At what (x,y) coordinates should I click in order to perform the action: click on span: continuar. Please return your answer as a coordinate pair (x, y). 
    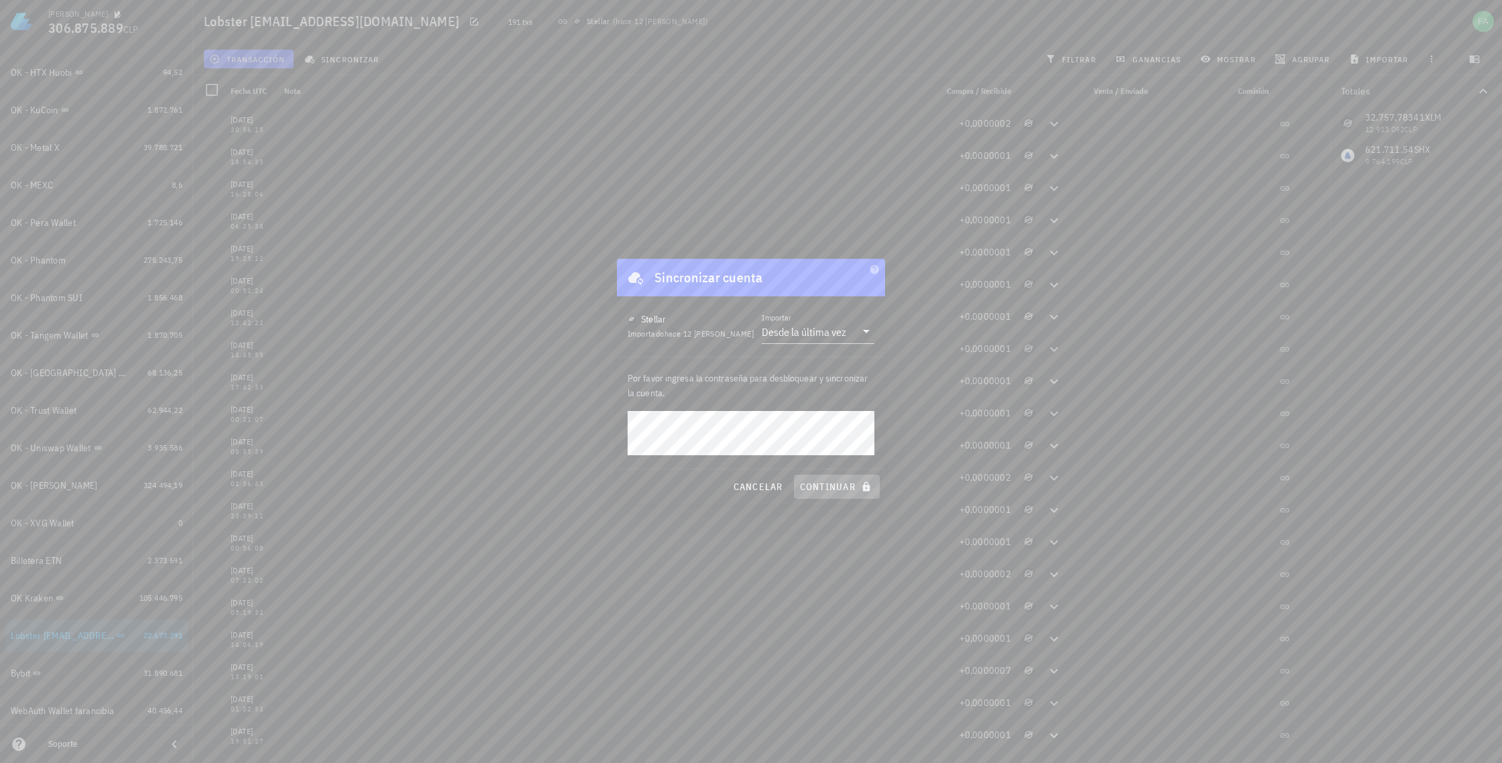
    Looking at the image, I should click on (837, 487).